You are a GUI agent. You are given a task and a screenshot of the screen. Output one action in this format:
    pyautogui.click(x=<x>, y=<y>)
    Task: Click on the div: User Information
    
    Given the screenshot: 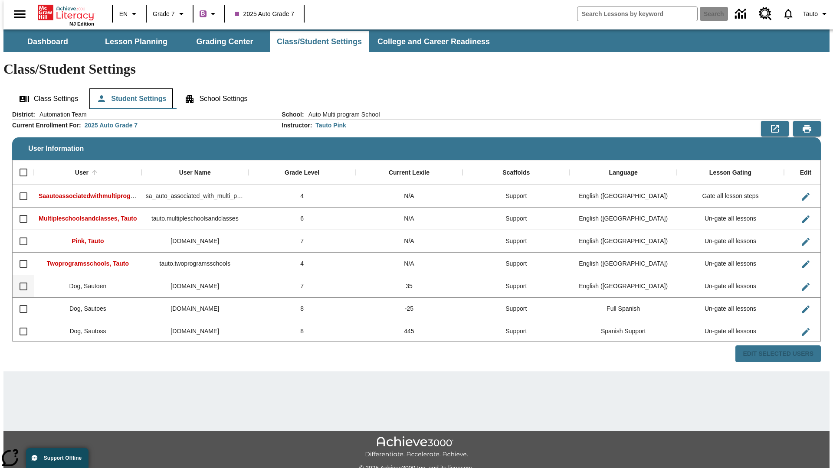 What is the action you would take?
    pyautogui.click(x=416, y=236)
    